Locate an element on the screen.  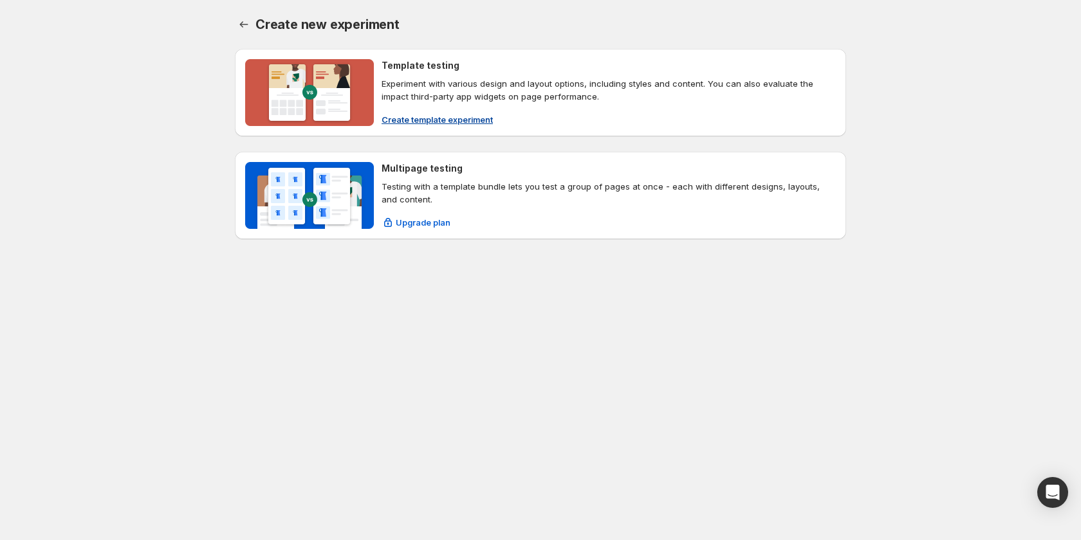
button: Back is located at coordinates (244, 24).